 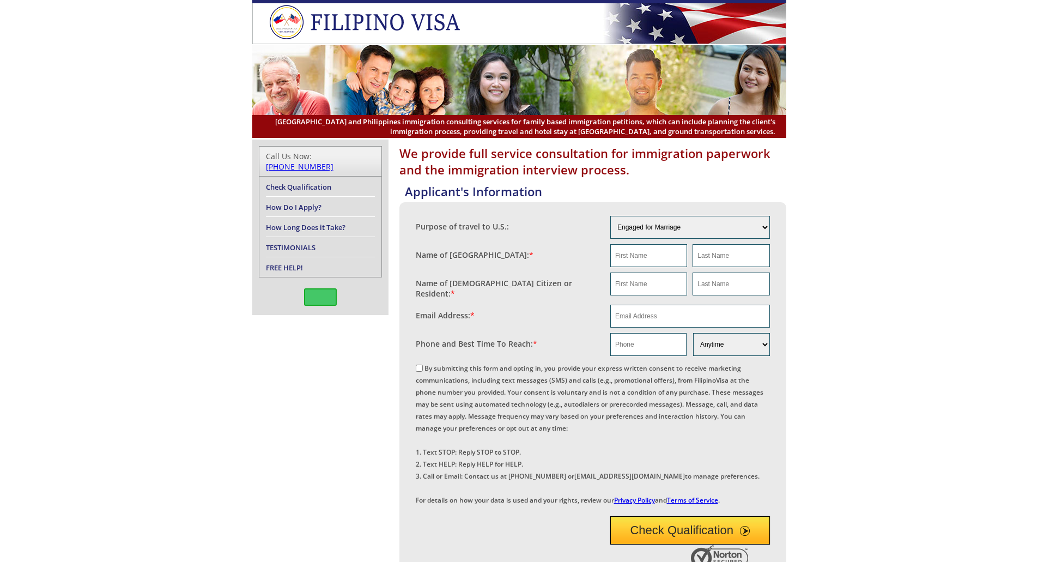 What do you see at coordinates (306, 227) in the screenshot?
I see `a: How Long Does it Take?` at bounding box center [306, 227].